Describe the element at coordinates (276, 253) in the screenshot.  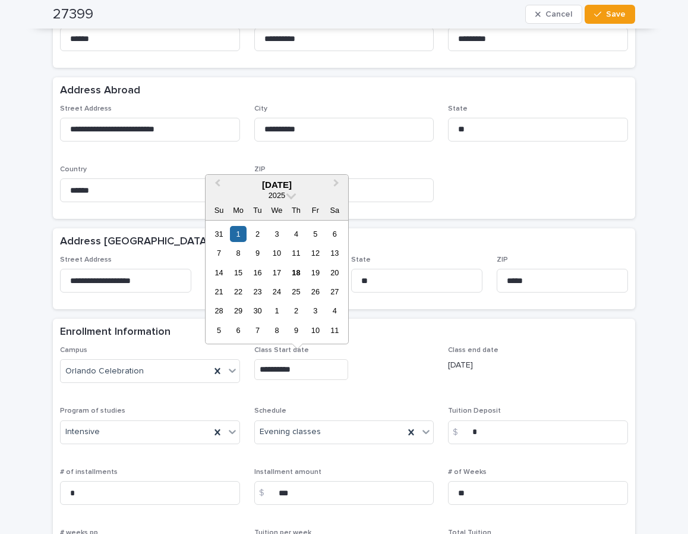
I see `div: Choose Wednesday, September 10th, 2025` at that location.